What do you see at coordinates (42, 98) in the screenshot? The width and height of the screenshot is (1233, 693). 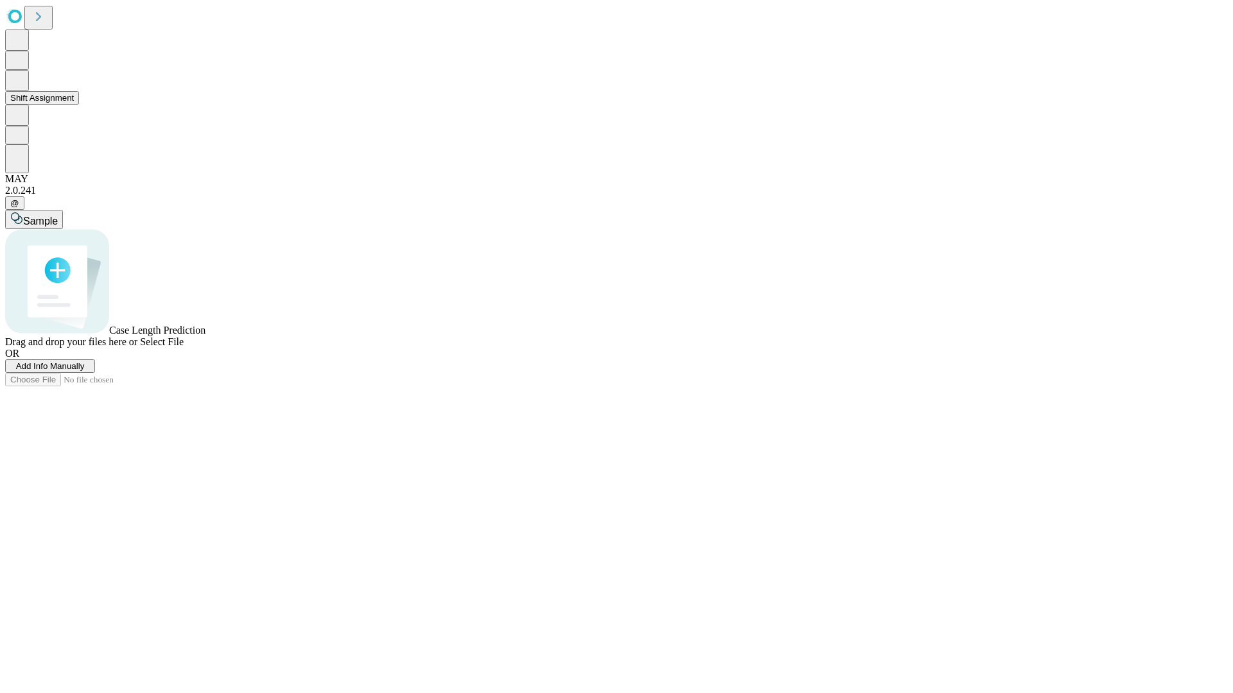 I see `button: Shift Assignment` at bounding box center [42, 98].